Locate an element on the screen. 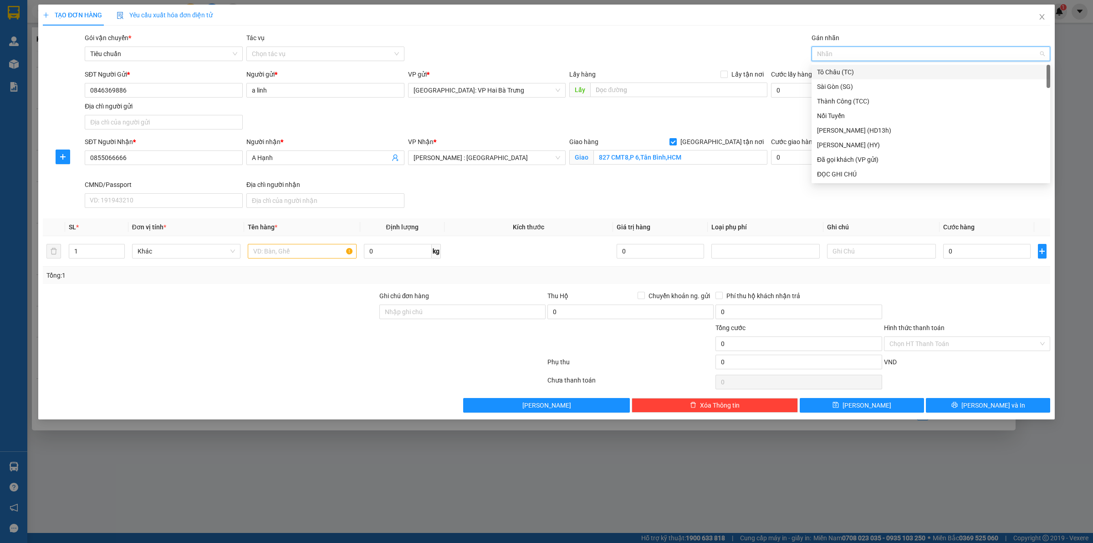  div: Sài Gòn (SG) is located at coordinates (931, 87).